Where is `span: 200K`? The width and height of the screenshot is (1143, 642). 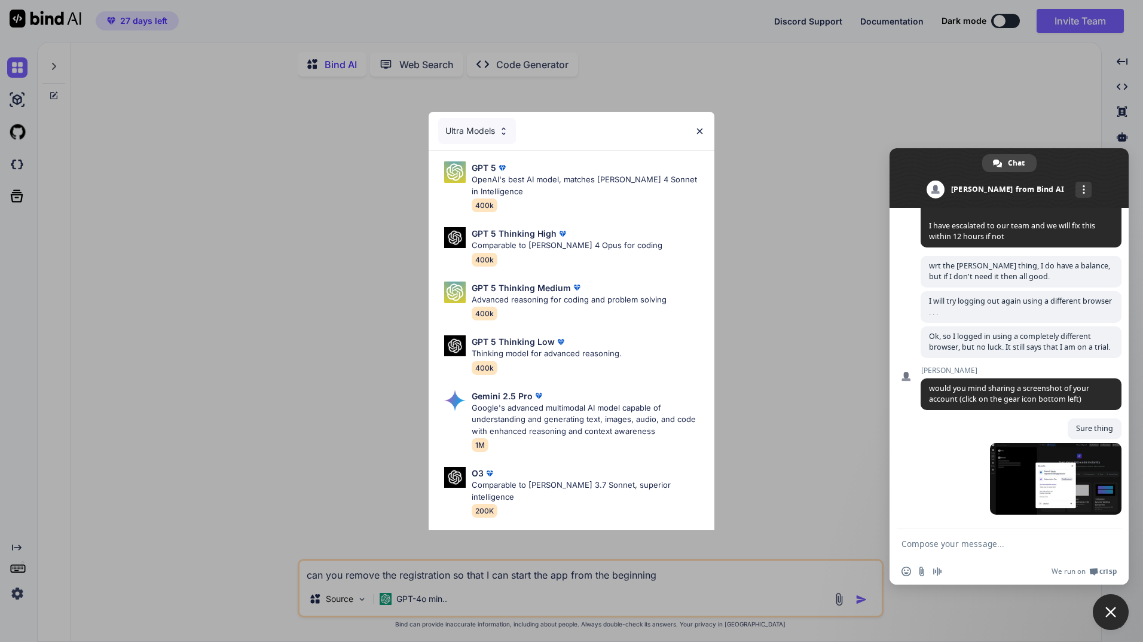 span: 200K is located at coordinates (484, 511).